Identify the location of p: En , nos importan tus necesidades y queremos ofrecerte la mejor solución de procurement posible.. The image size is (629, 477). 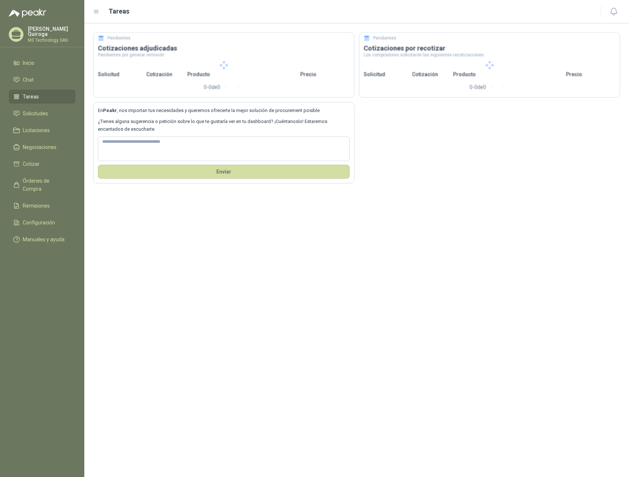
(224, 111).